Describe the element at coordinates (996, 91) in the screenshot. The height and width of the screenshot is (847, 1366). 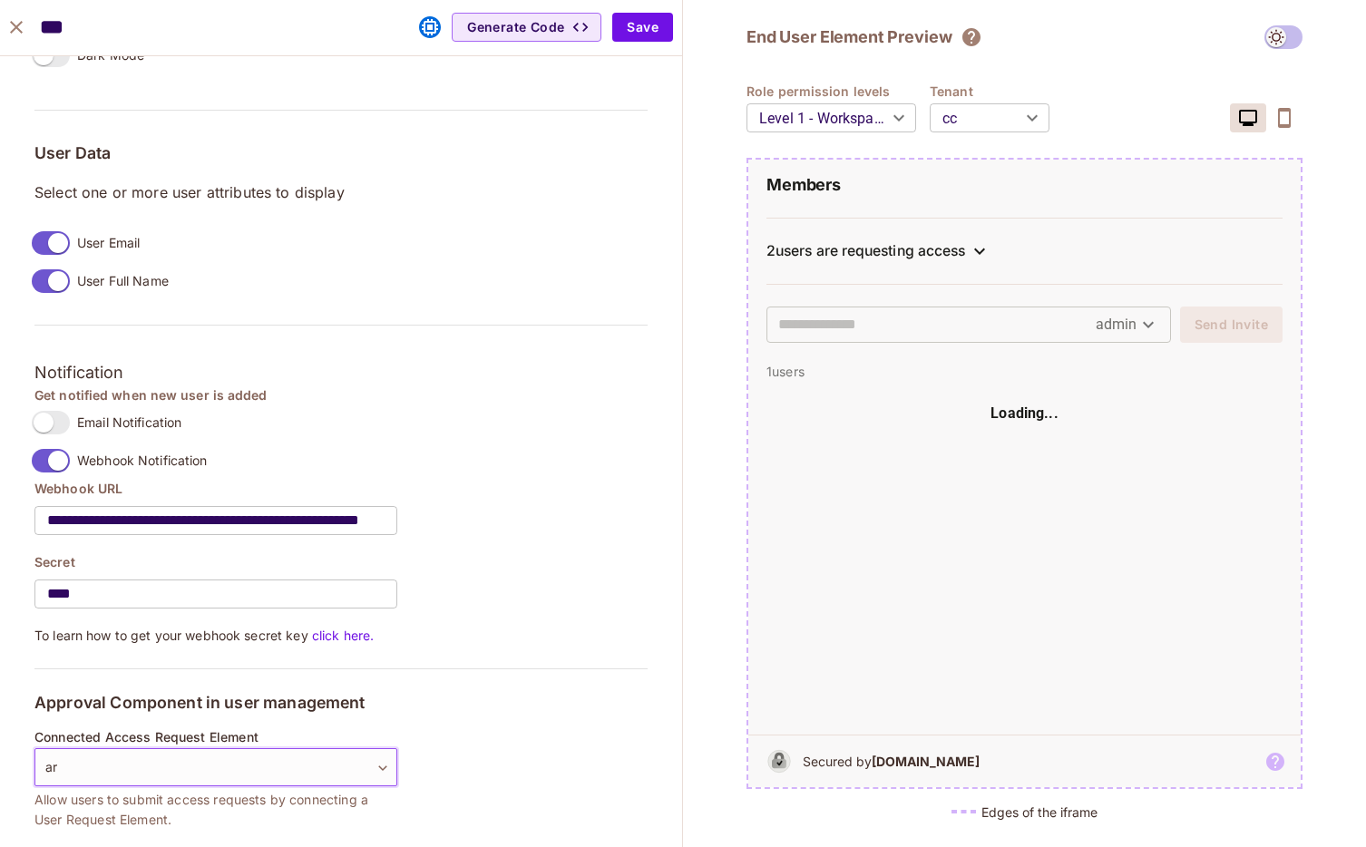
I see `h4: Tenant` at that location.